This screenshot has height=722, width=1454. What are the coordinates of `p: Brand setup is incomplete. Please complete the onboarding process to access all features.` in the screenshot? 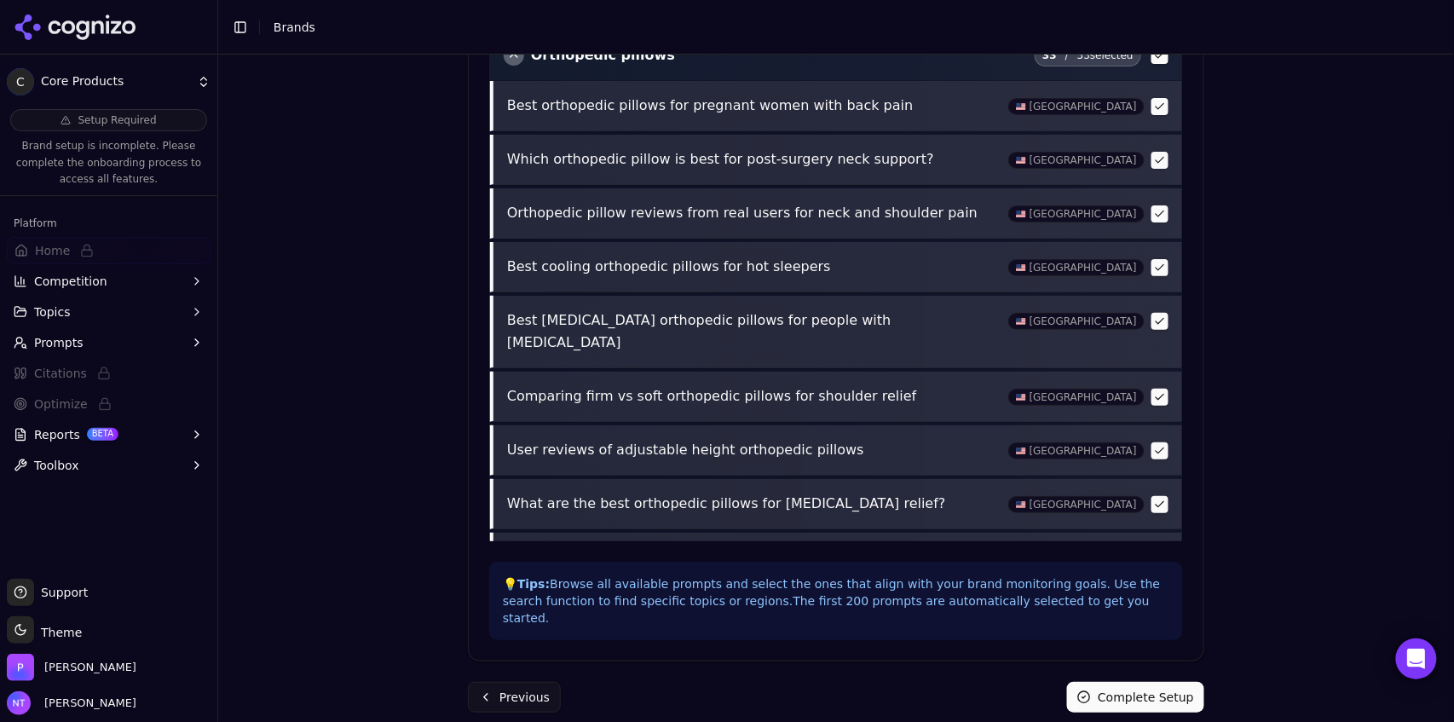 It's located at (108, 163).